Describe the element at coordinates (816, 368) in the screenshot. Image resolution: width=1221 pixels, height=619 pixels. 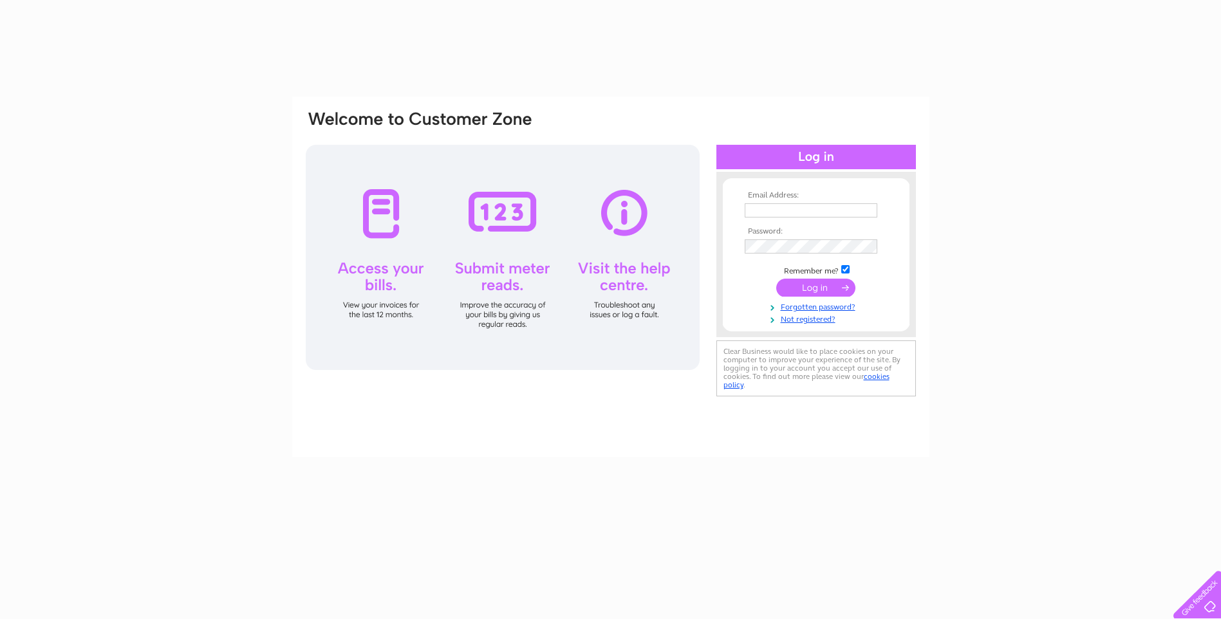
I see `div: Clear Business would like to place cookies on your computer to improve your experience of the sit...` at that location.